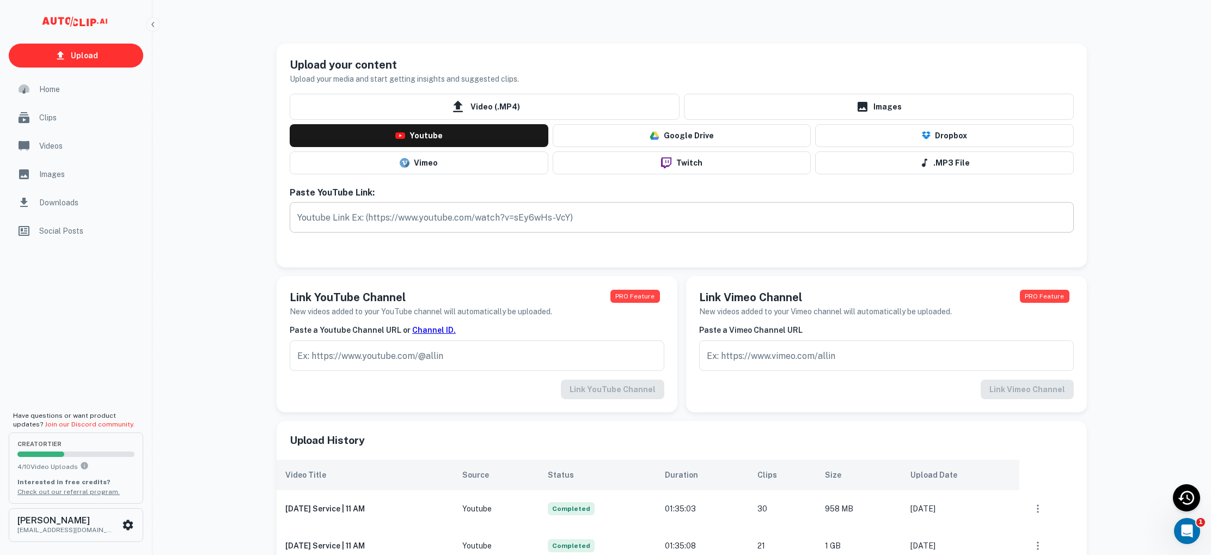  Describe the element at coordinates (421, 297) in the screenshot. I see `h5: Link YouTube Channel` at that location.